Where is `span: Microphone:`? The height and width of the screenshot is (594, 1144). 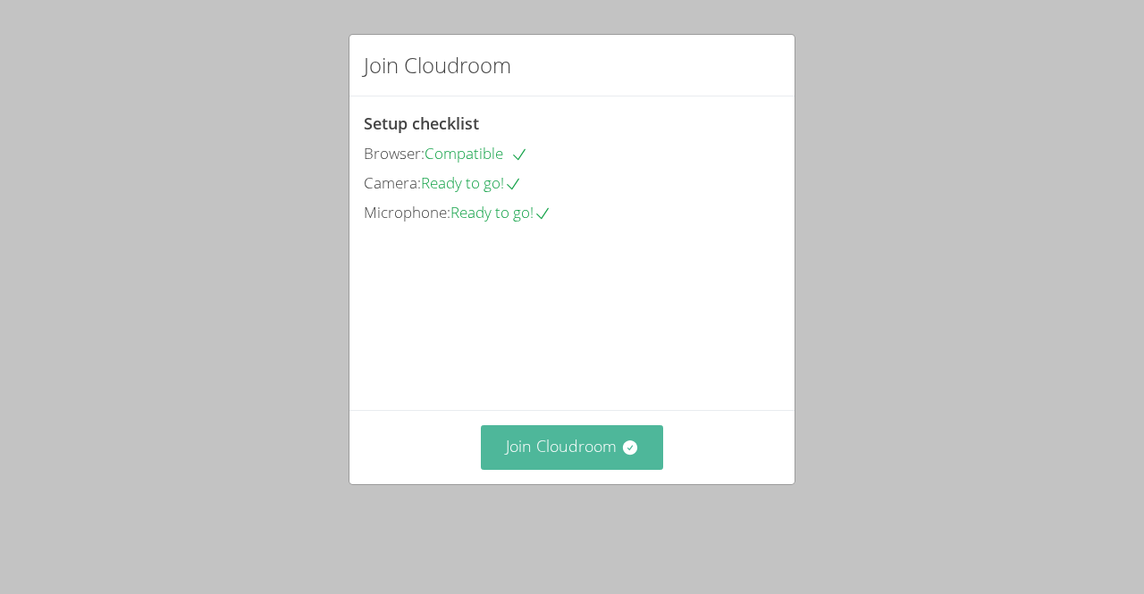
span: Microphone: is located at coordinates (407, 212).